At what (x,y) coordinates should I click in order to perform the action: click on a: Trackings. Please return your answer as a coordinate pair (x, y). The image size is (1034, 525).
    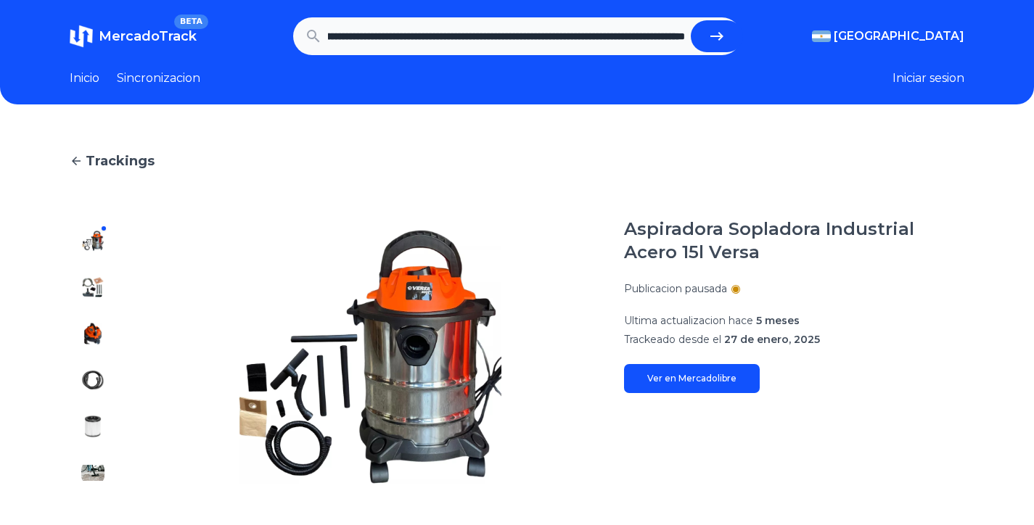
    Looking at the image, I should click on (516, 161).